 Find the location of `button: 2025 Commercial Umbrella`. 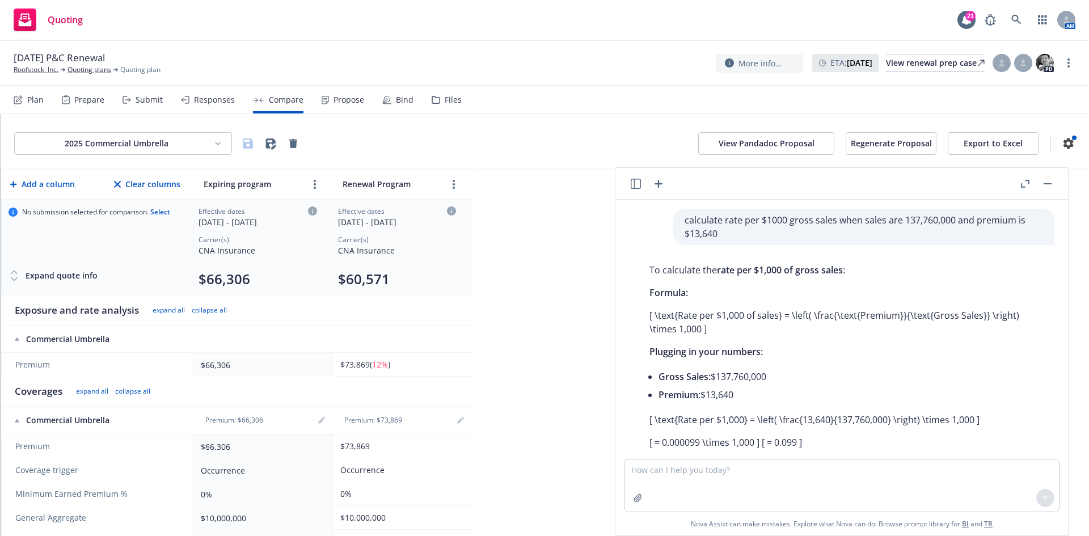

button: 2025 Commercial Umbrella is located at coordinates (123, 143).